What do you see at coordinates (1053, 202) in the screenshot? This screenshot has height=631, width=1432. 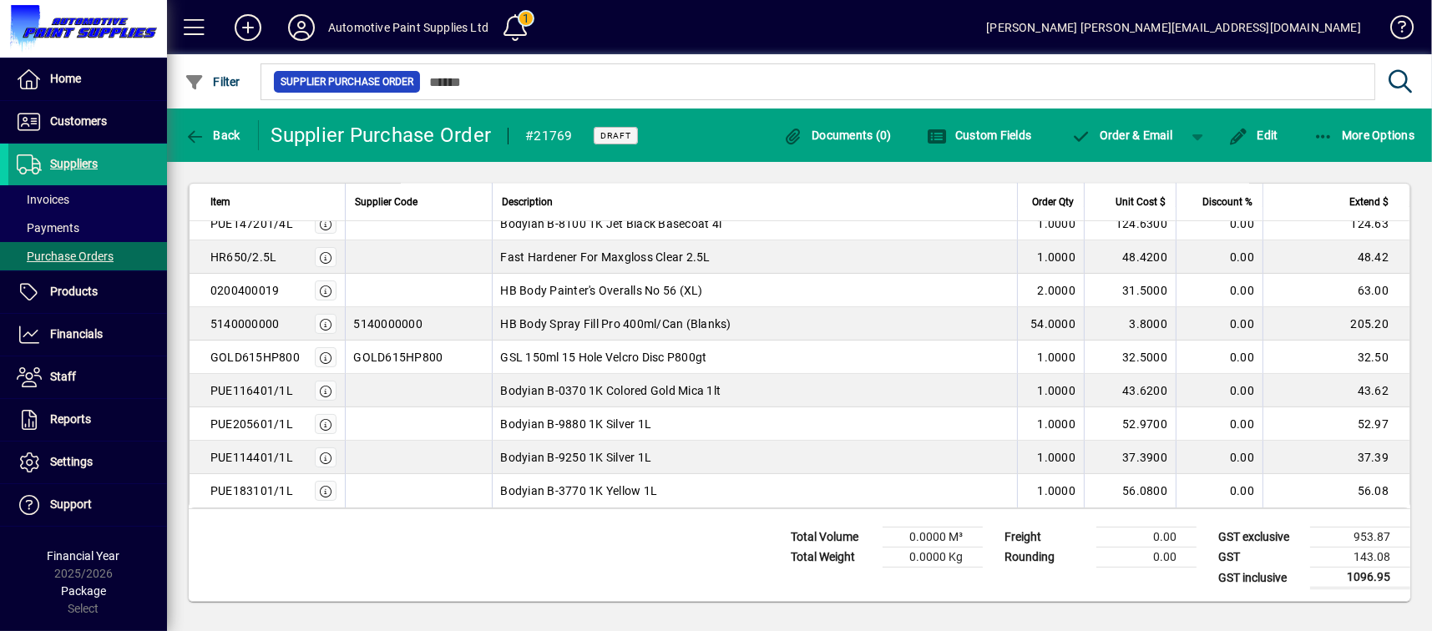 I see `span: Order Qty` at bounding box center [1053, 202].